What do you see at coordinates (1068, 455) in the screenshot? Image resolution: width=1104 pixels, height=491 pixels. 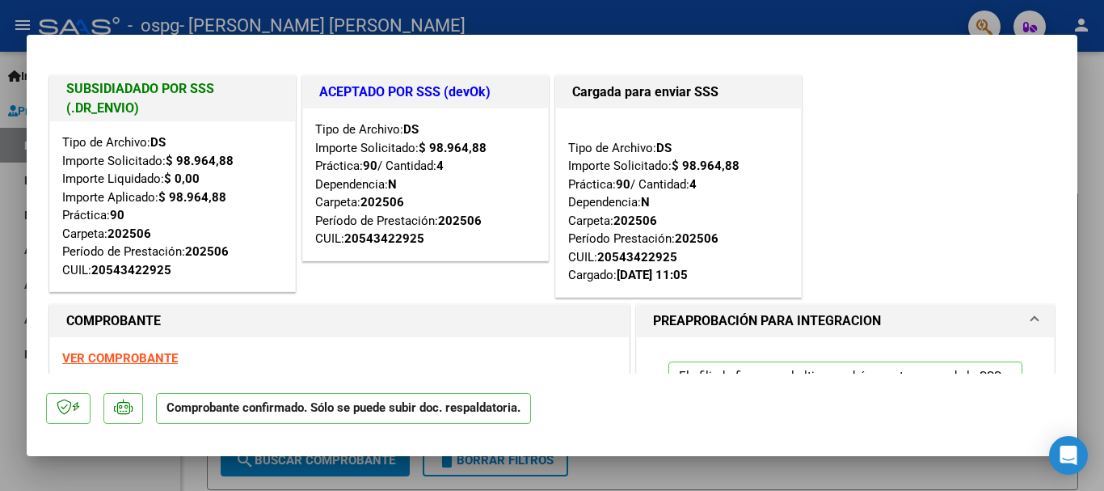 I see `div: Open Intercom Messenger` at bounding box center [1068, 455].